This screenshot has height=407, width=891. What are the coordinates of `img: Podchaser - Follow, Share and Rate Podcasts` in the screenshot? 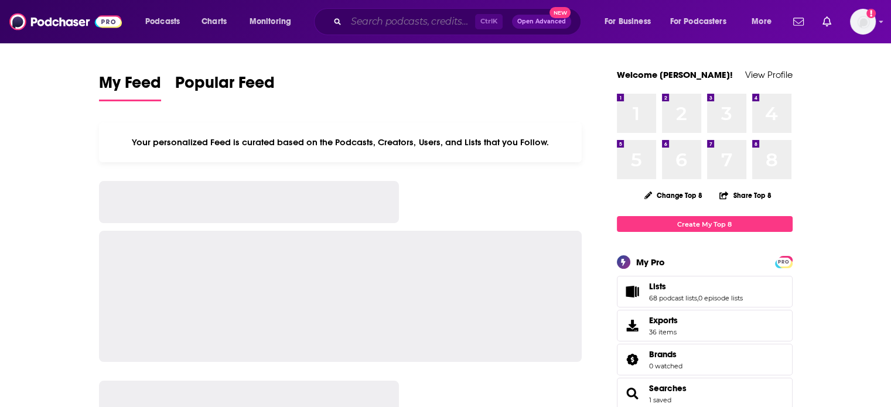 It's located at (66, 22).